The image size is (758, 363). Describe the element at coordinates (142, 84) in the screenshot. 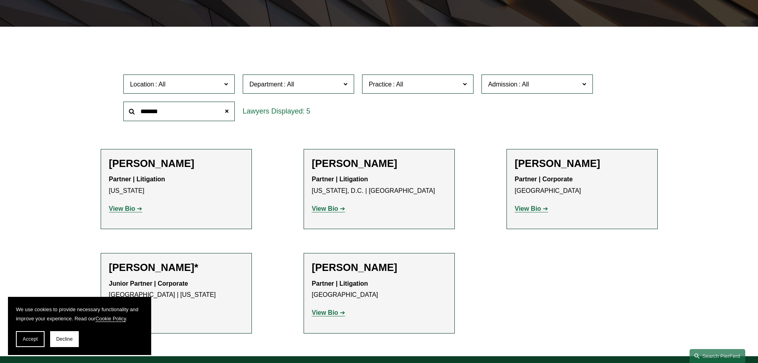

I see `span: Location` at that location.